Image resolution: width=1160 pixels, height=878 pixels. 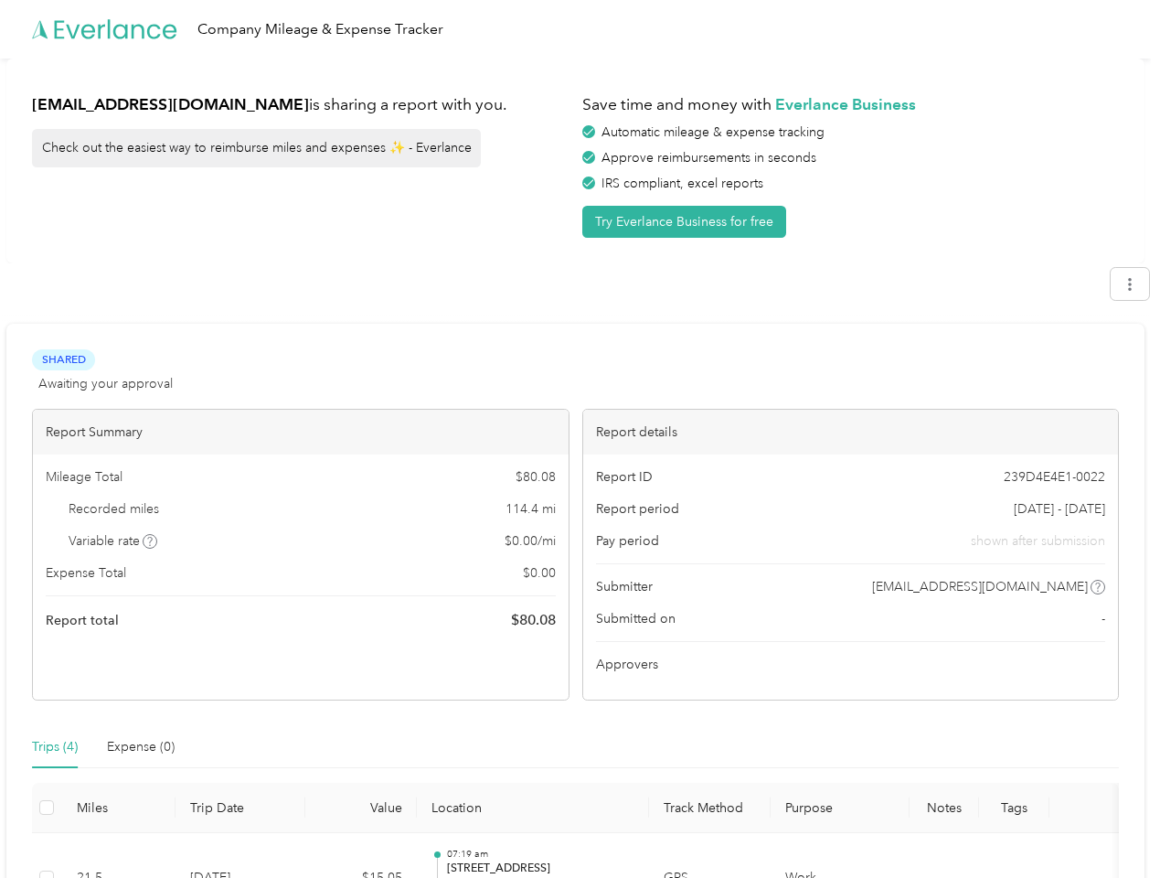 What do you see at coordinates (840, 807) in the screenshot?
I see `th: Purpose` at bounding box center [840, 807].